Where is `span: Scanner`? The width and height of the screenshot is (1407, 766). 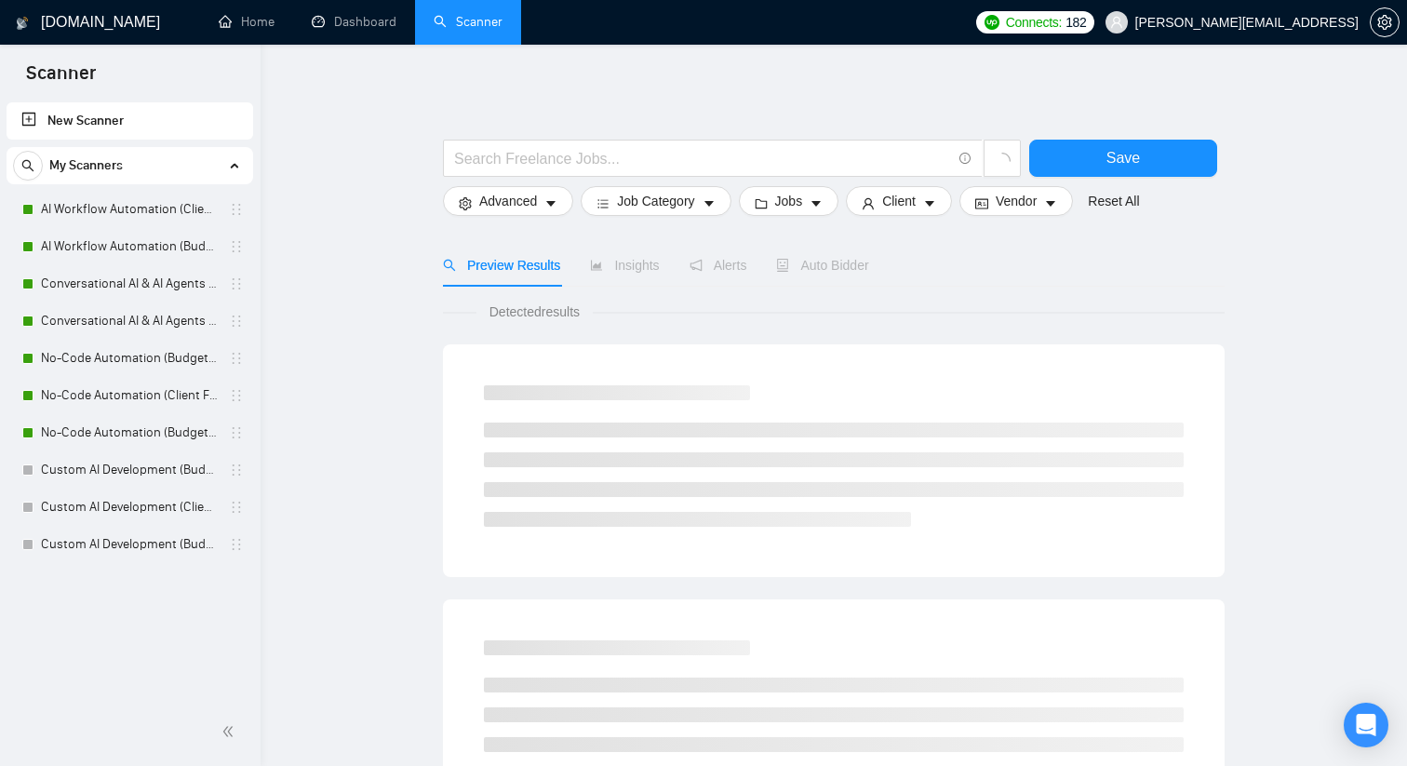 span: Scanner is located at coordinates (60, 79).